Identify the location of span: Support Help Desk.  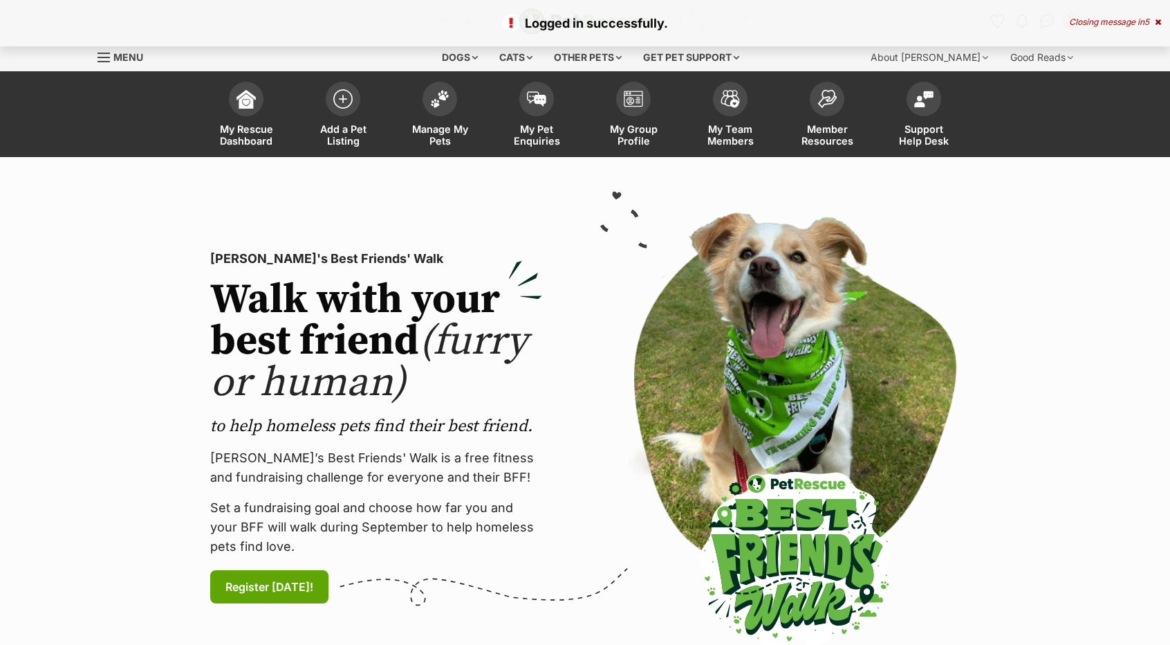
(924, 135).